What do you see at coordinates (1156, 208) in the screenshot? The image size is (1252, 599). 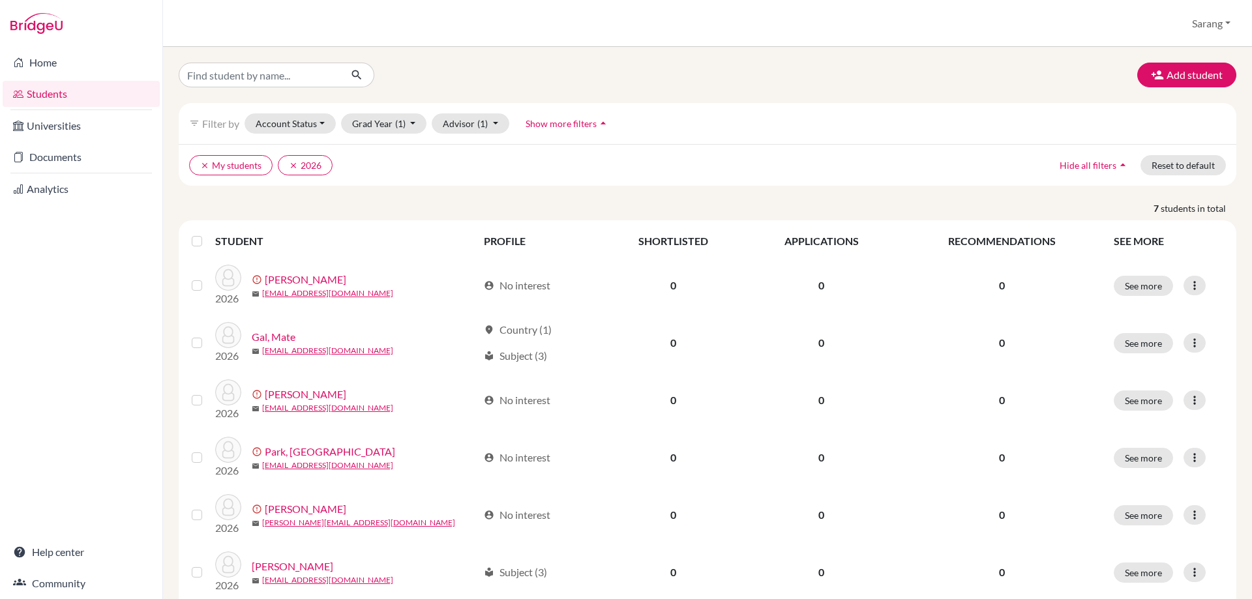 I see `strong: 7` at bounding box center [1156, 208].